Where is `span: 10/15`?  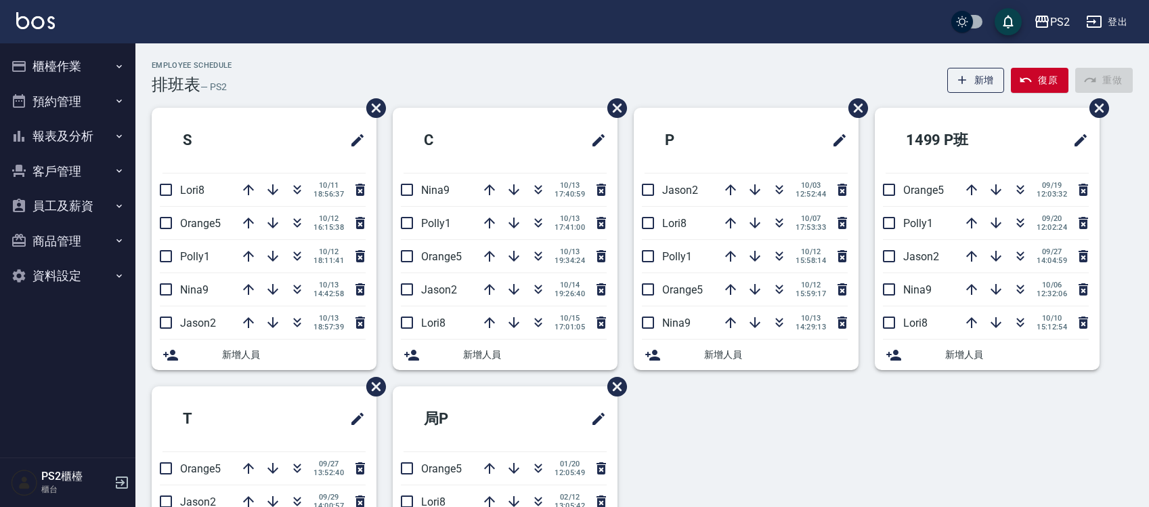
span: 10/15 is located at coordinates (570, 318).